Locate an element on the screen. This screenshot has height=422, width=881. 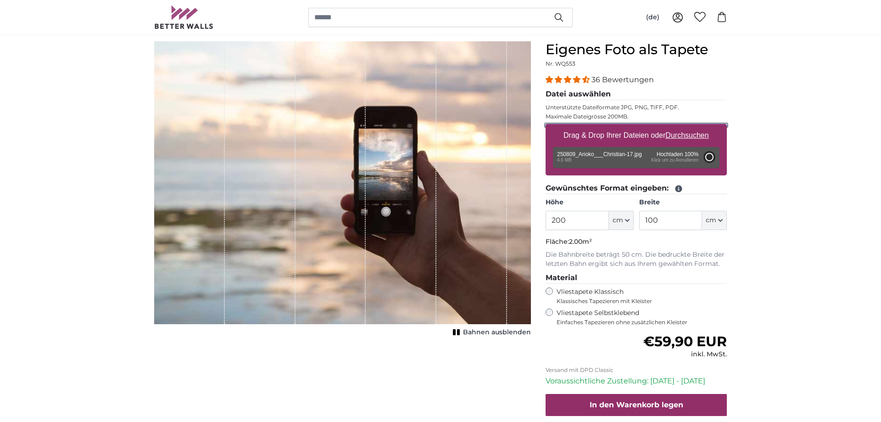
button: Bahnen ausblenden is located at coordinates (491, 332).